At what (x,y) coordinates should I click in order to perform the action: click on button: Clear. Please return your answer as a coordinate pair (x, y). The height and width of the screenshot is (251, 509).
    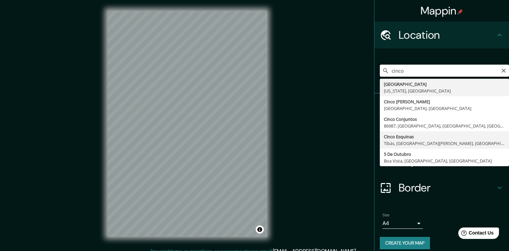
    Looking at the image, I should click on (504, 70).